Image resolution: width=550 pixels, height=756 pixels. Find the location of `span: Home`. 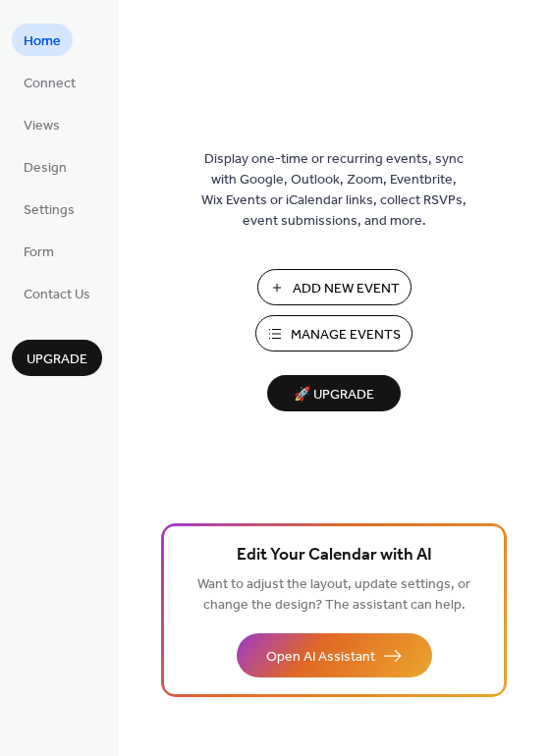

span: Home is located at coordinates (42, 41).